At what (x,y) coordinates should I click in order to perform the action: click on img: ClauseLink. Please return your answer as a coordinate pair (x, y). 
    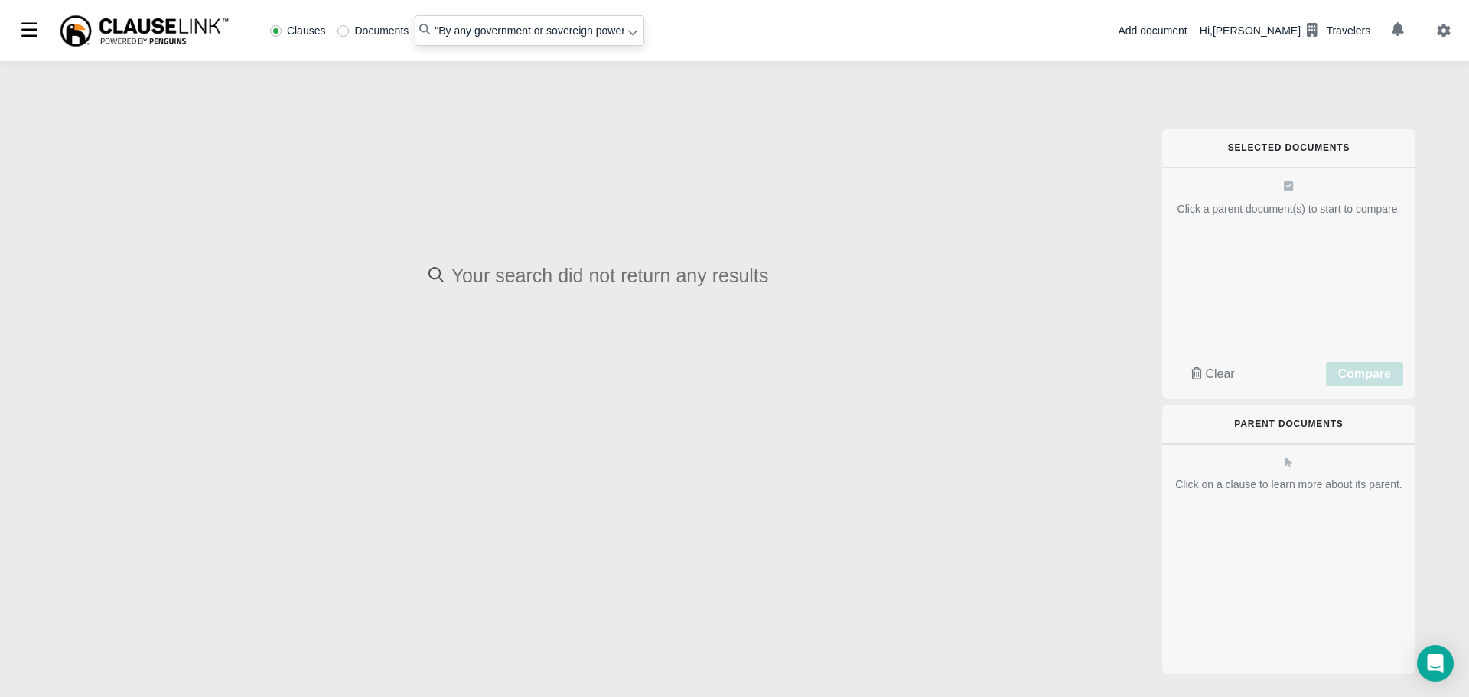
    Looking at the image, I should click on (144, 31).